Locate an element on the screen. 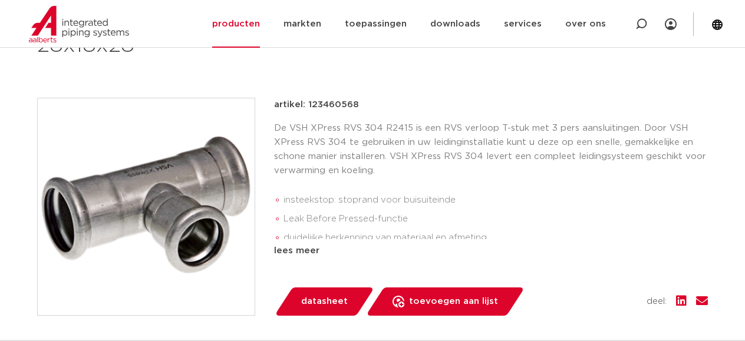 The image size is (745, 341). p: De VSH XPress RVS 304 R2415 is een RVS verloop T-stuk met 3 pers aansluitingen. Door VSH XPress R... is located at coordinates (491, 150).